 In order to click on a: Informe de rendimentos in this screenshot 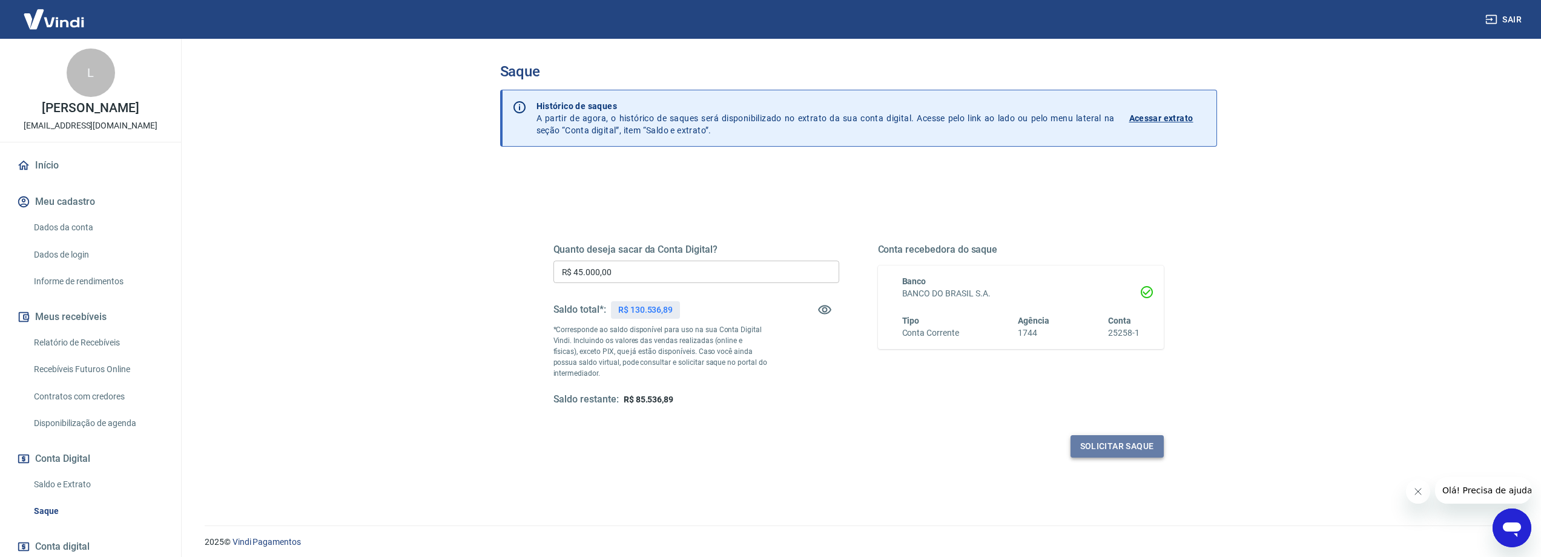, I will do `click(97, 281)`.